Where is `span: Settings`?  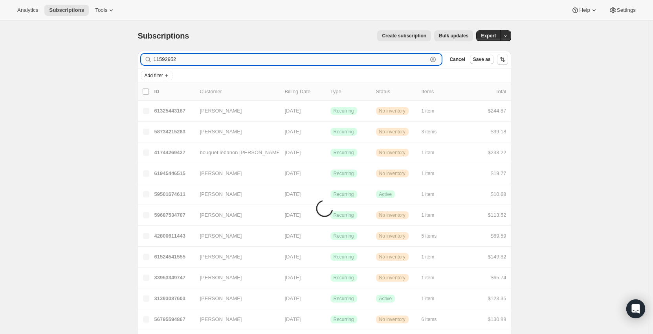 span: Settings is located at coordinates (626, 10).